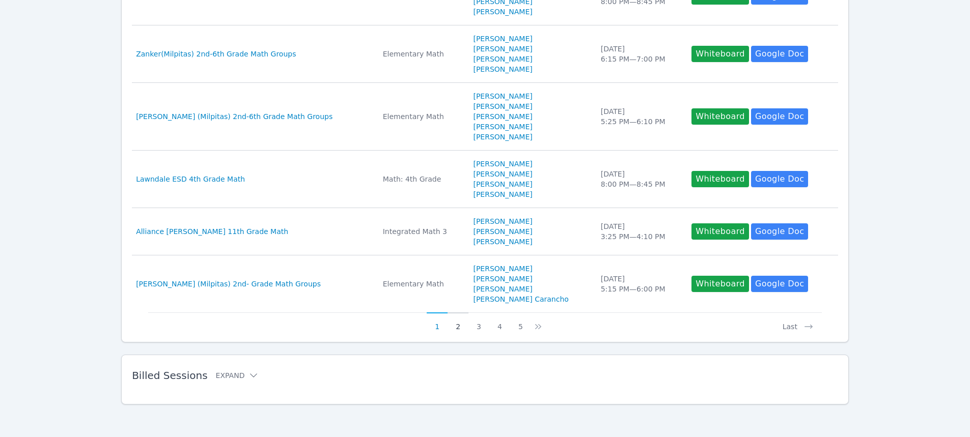 This screenshot has width=970, height=437. What do you see at coordinates (237, 376) in the screenshot?
I see `button: Expand` at bounding box center [237, 376].